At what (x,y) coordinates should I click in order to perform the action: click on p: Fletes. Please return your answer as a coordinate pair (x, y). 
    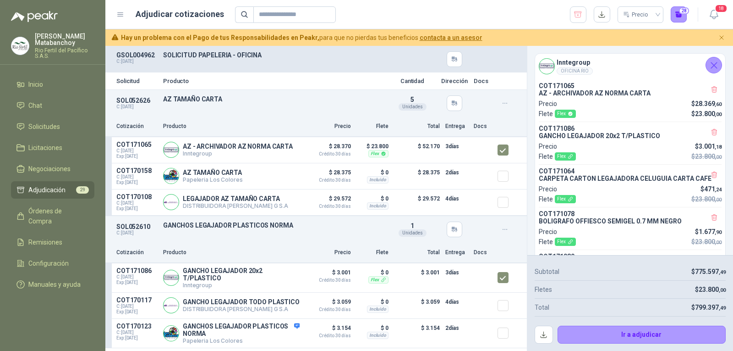
    Looking at the image, I should click on (544, 289).